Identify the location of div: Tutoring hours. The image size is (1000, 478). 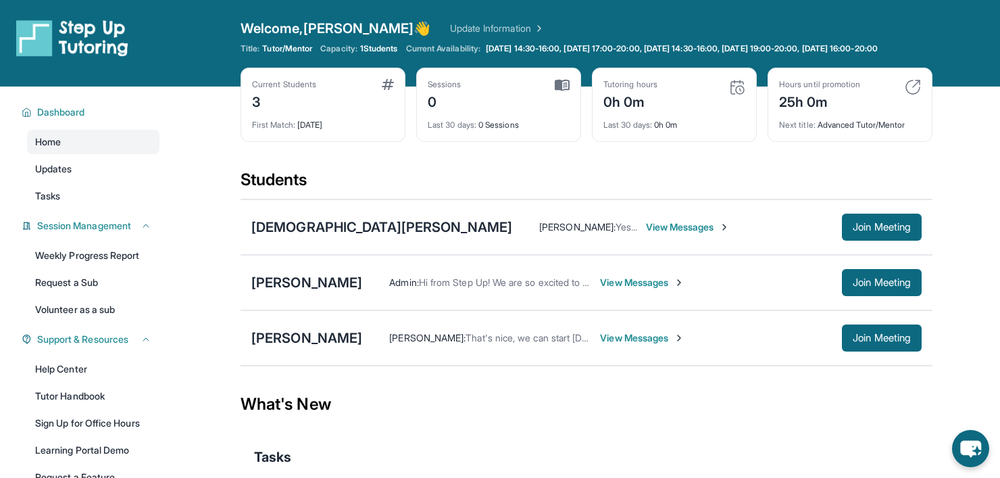
(630, 84).